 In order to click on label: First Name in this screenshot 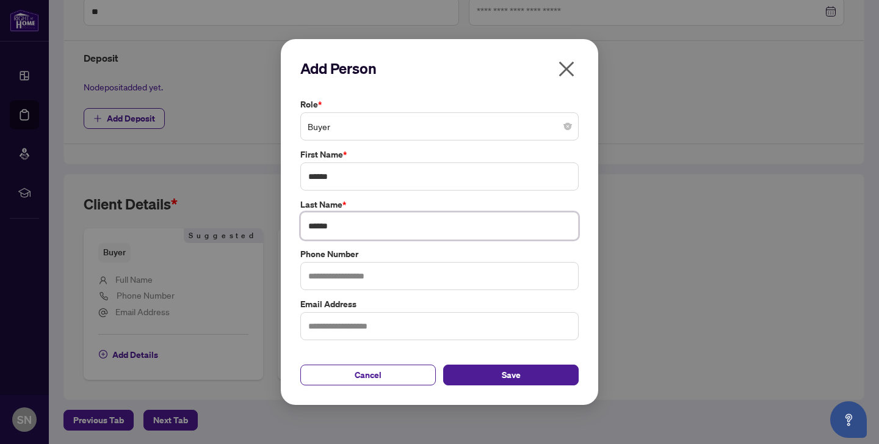, I will do `click(439, 154)`.